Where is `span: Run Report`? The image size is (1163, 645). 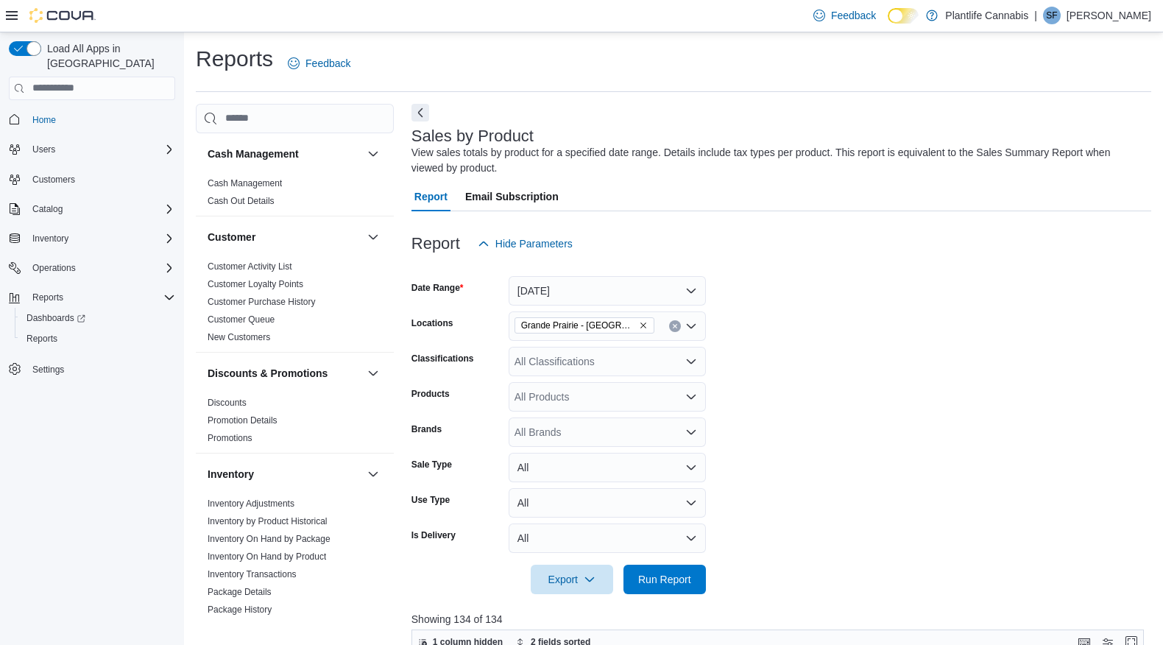
span: Run Report is located at coordinates (665, 579).